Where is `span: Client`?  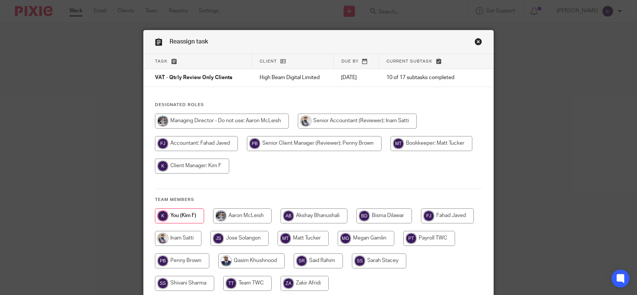 span: Client is located at coordinates (268, 61).